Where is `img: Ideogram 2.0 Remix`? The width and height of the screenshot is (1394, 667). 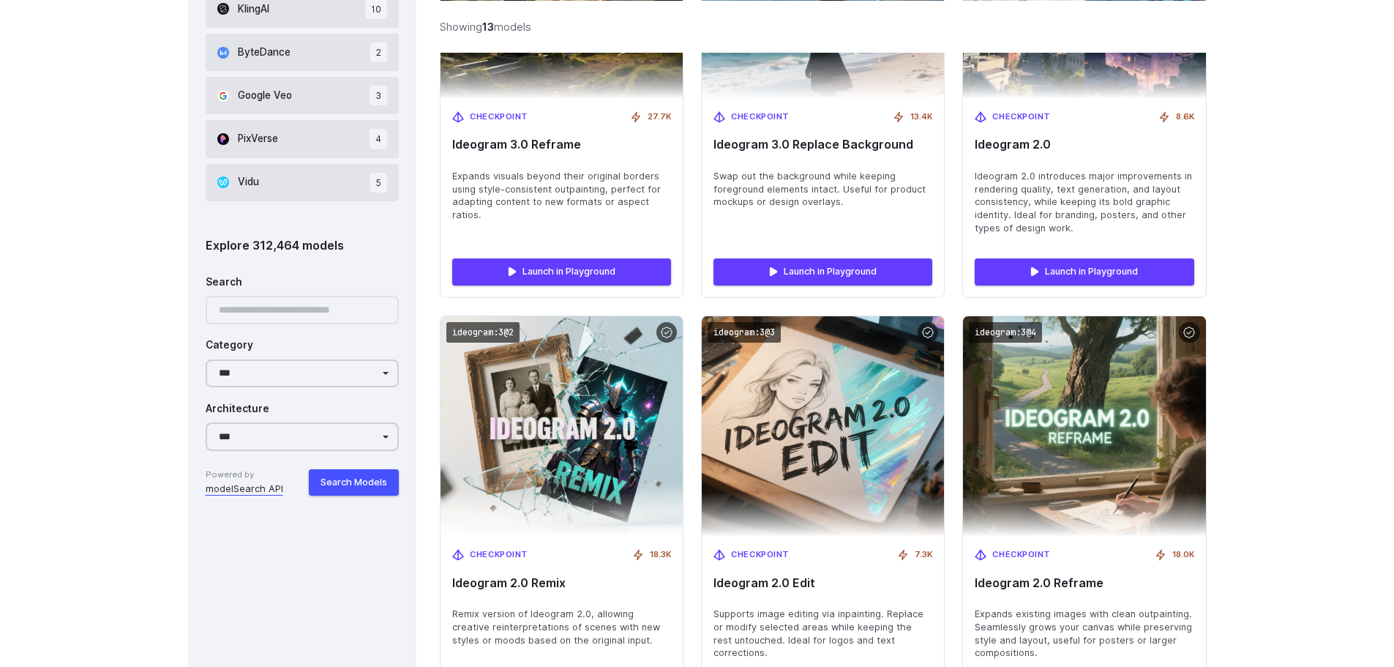
img: Ideogram 2.0 Remix is located at coordinates (561, 426).